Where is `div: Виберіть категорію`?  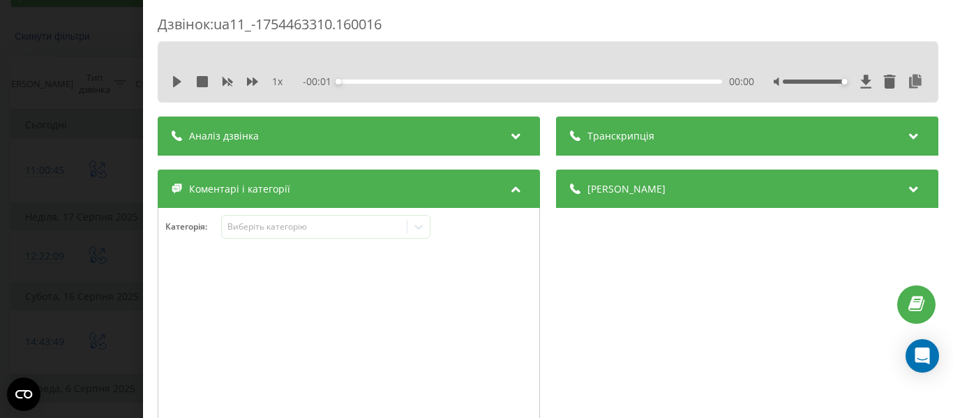
div: Виберіть категорію is located at coordinates (314, 227).